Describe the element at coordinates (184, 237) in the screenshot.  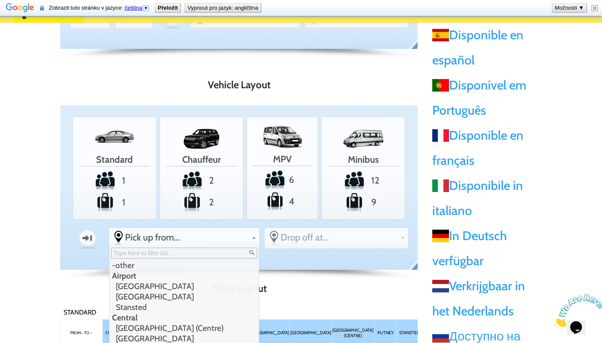
I see `div: Select the place the starting address falls within` at that location.